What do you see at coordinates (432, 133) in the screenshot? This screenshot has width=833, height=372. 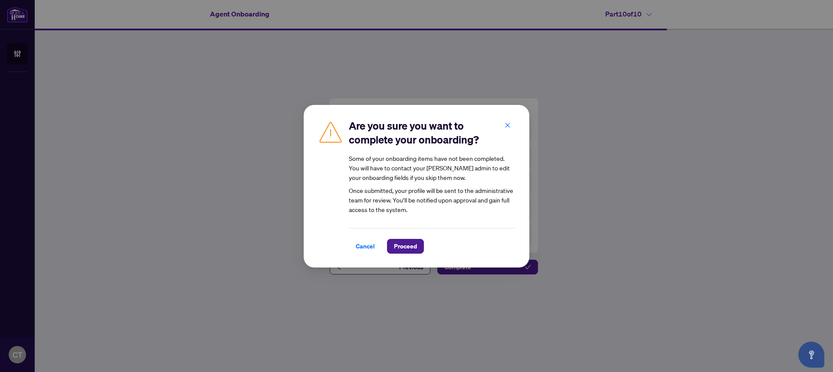 I see `h2: Are you sure you want to complete your onboarding?` at bounding box center [432, 133].